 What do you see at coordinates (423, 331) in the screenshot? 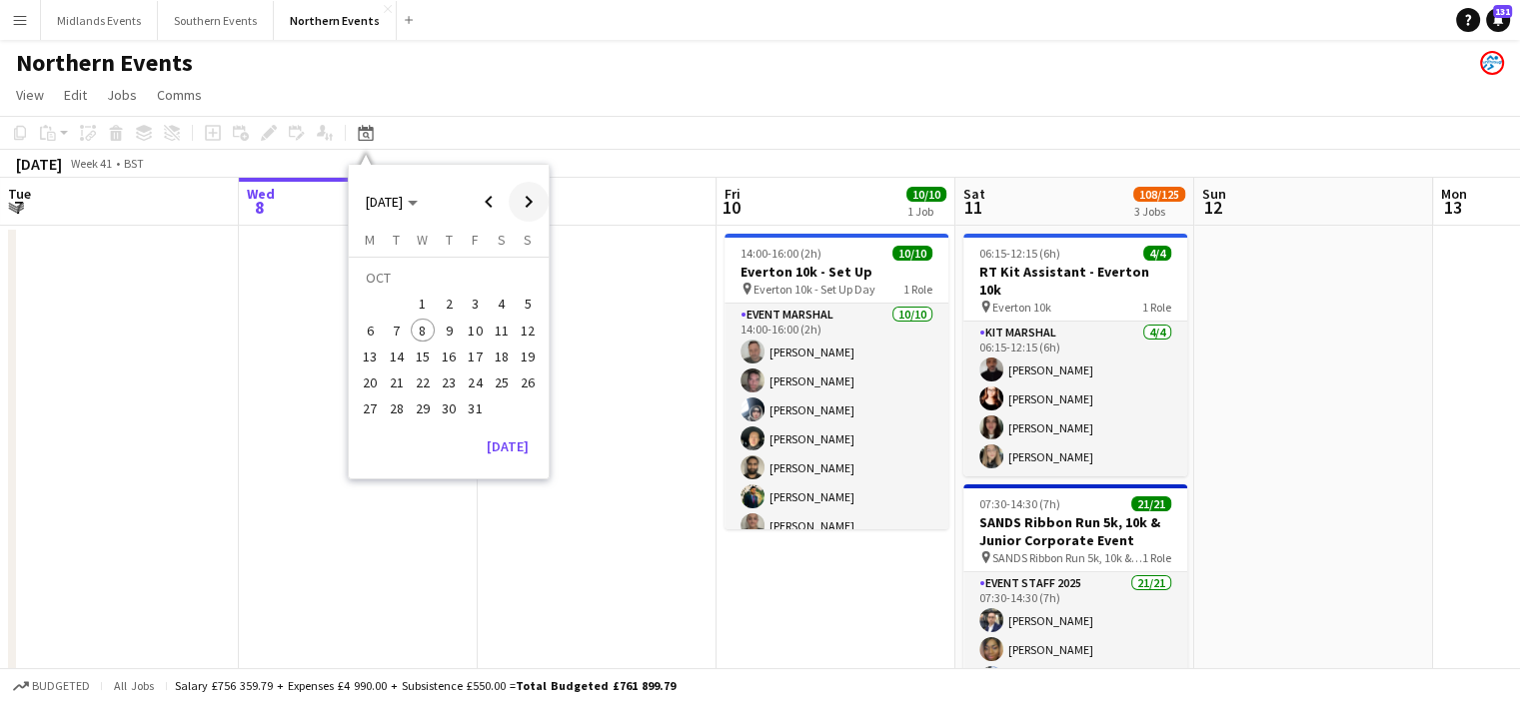
I see `button: 08-10-2025` at bounding box center [423, 331].